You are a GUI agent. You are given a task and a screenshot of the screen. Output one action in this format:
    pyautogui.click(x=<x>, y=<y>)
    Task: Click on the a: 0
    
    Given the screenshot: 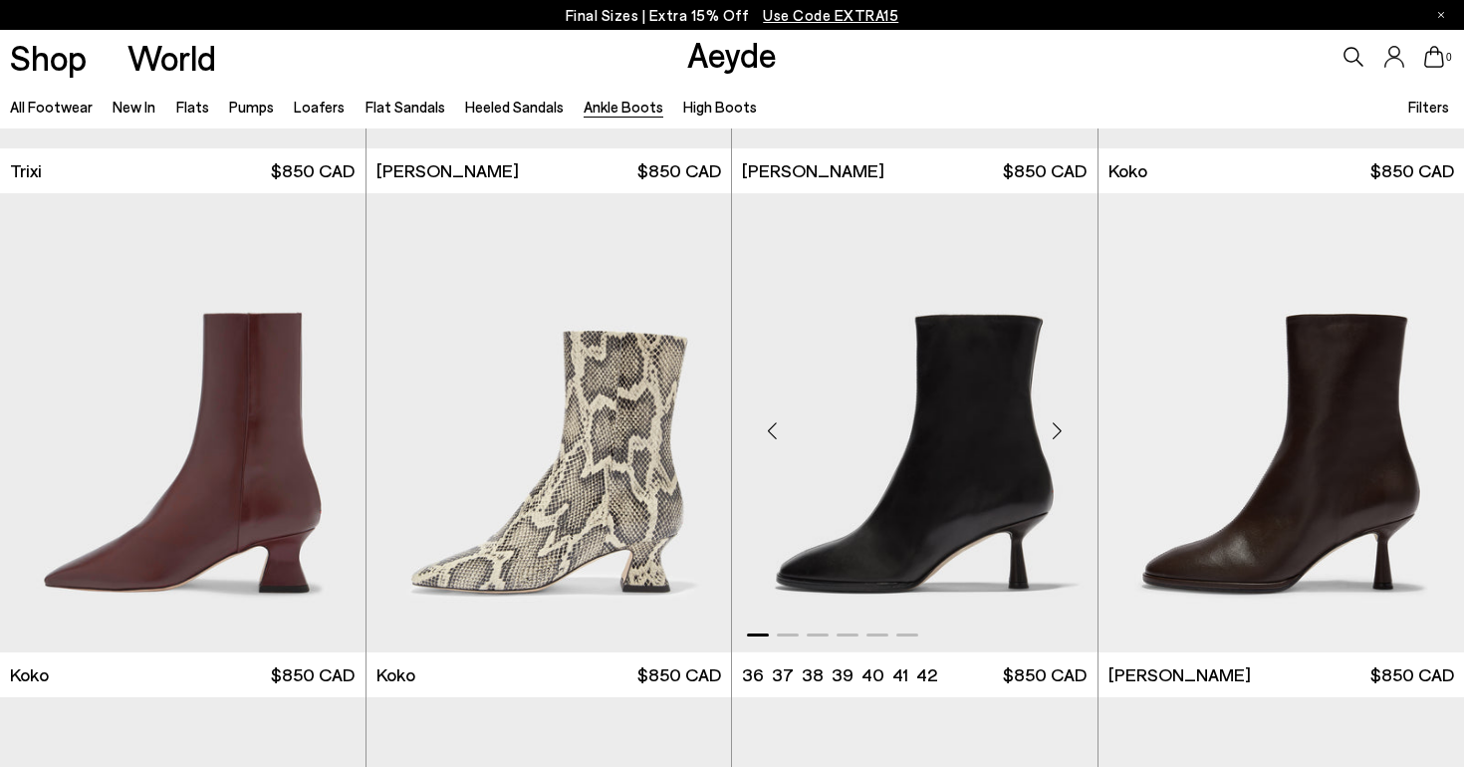 What is the action you would take?
    pyautogui.click(x=1435, y=57)
    